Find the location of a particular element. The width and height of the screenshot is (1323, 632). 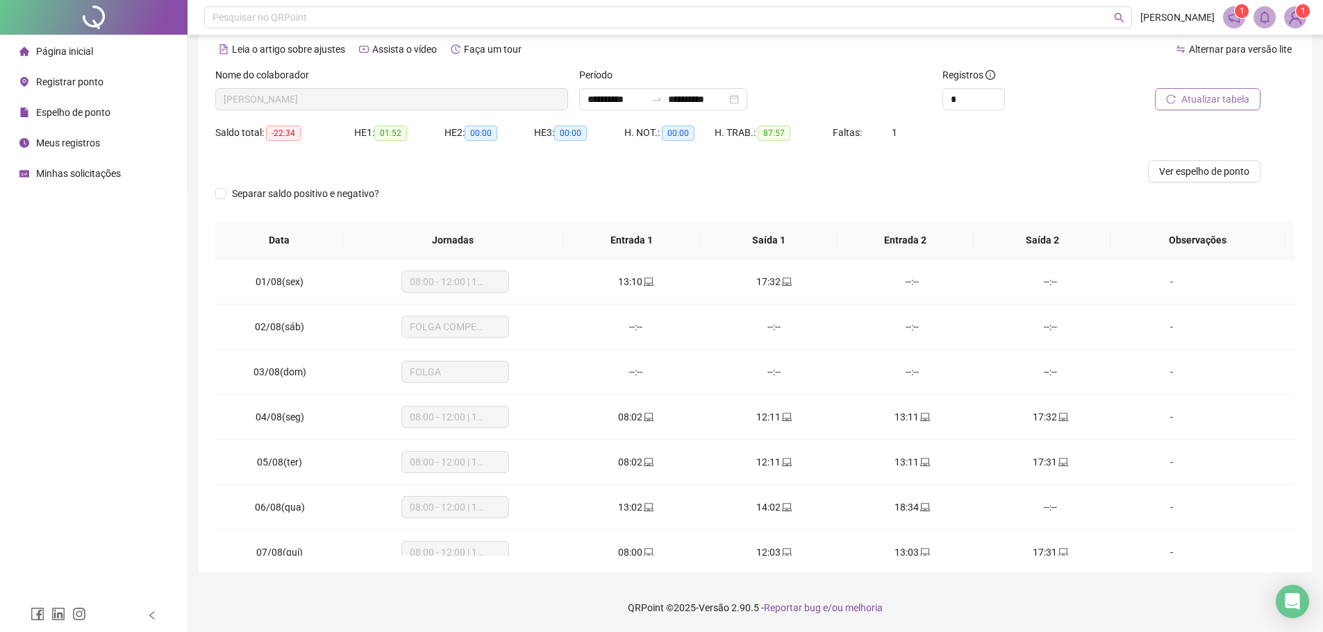

span: to is located at coordinates (657, 99).